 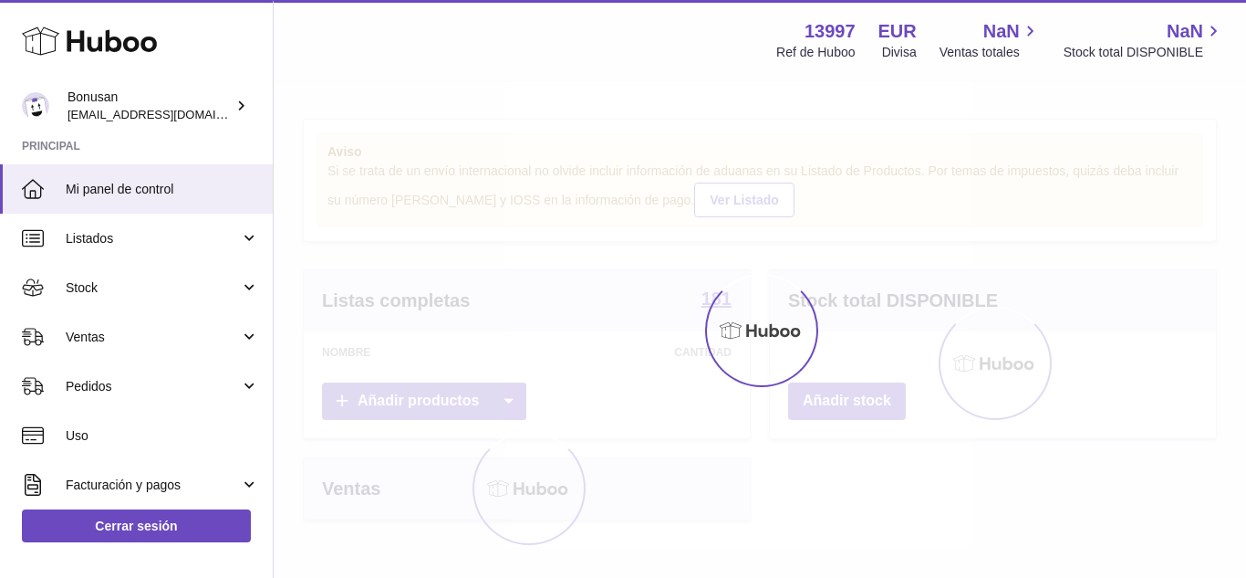 What do you see at coordinates (900, 52) in the screenshot?
I see `div: Divisa` at bounding box center [900, 52].